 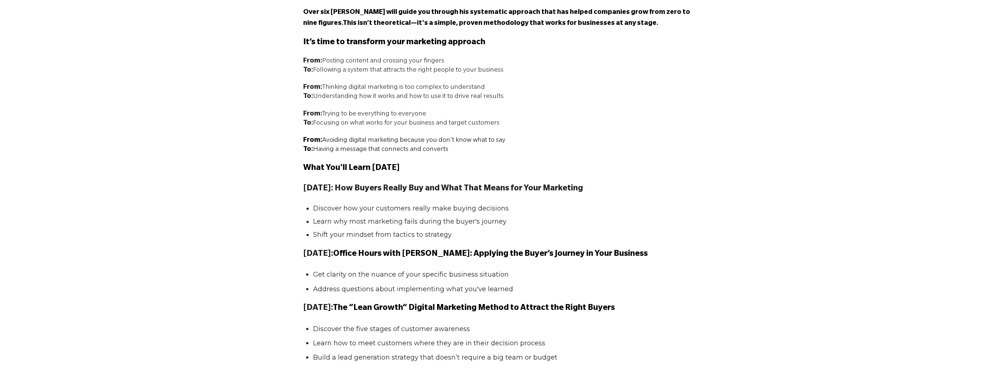 What do you see at coordinates (365, 114) in the screenshot?
I see `span: Trying to be everything to everyone` at bounding box center [365, 114].